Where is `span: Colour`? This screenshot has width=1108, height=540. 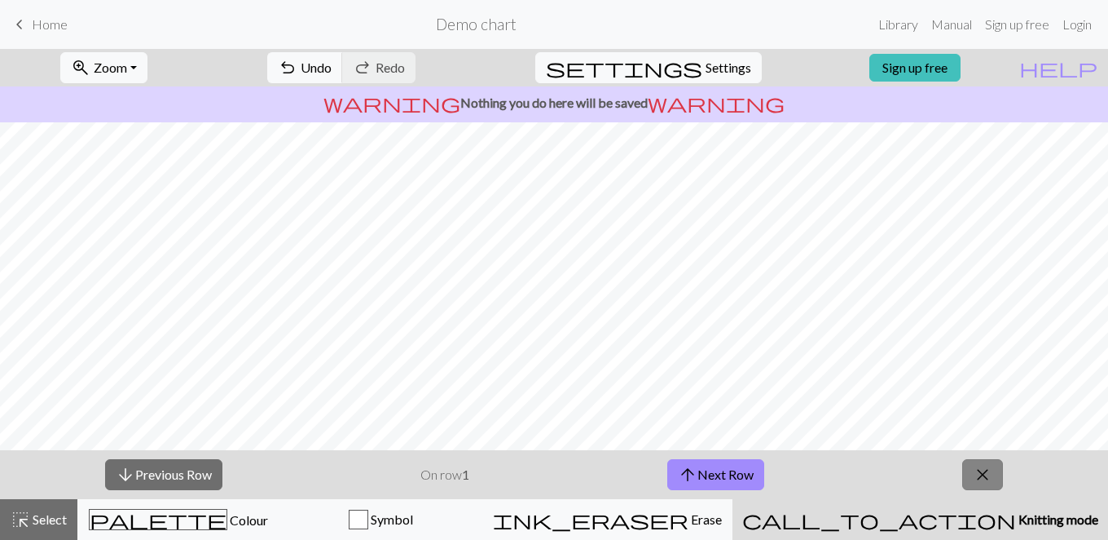 span: Colour is located at coordinates (248, 519).